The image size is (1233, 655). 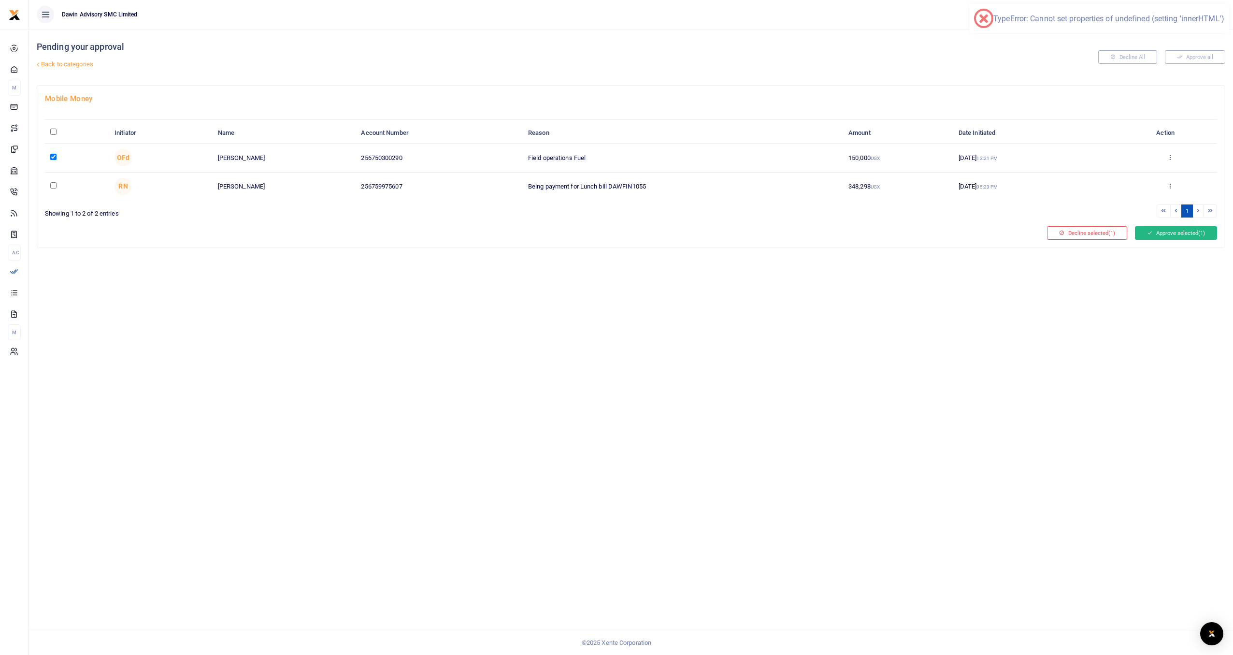 I want to click on th: Amount: activate to sort column ascending, so click(x=898, y=133).